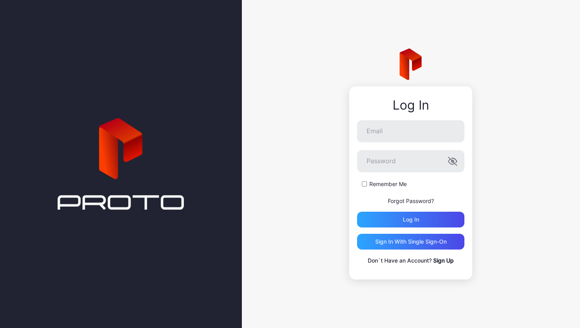 This screenshot has height=328, width=580. I want to click on div: Sign in With Single Sign-On, so click(411, 242).